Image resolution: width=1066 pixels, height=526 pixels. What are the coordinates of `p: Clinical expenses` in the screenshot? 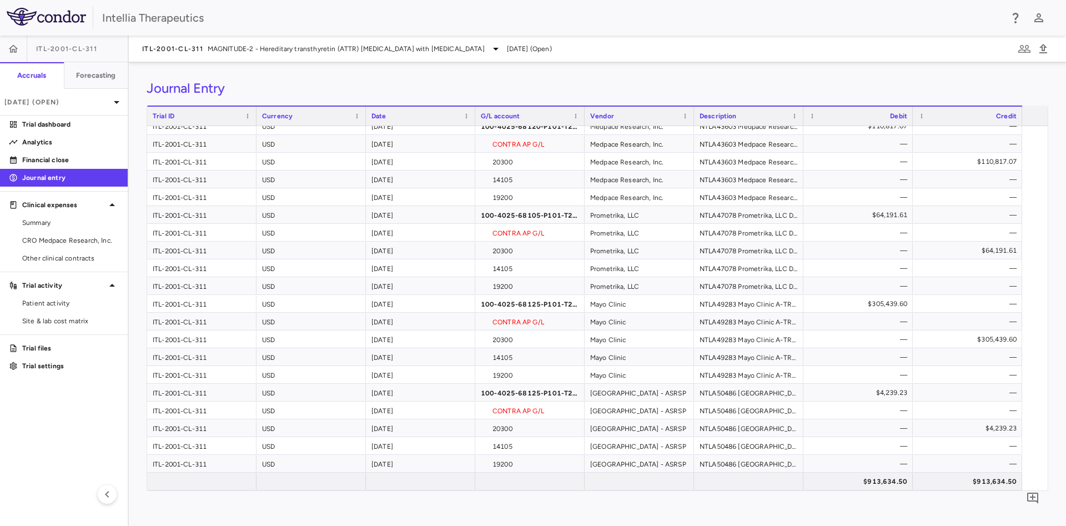 It's located at (64, 205).